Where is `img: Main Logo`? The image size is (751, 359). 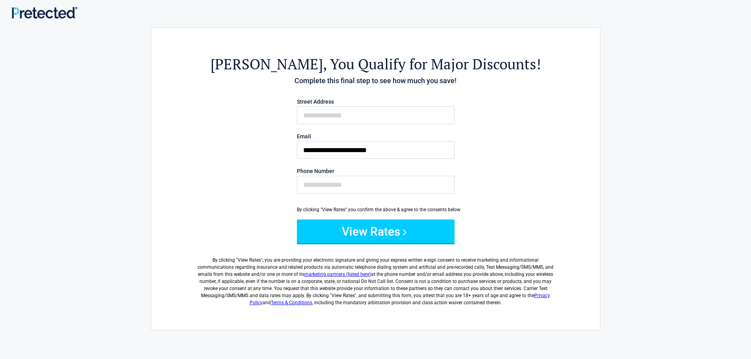 img: Main Logo is located at coordinates (45, 13).